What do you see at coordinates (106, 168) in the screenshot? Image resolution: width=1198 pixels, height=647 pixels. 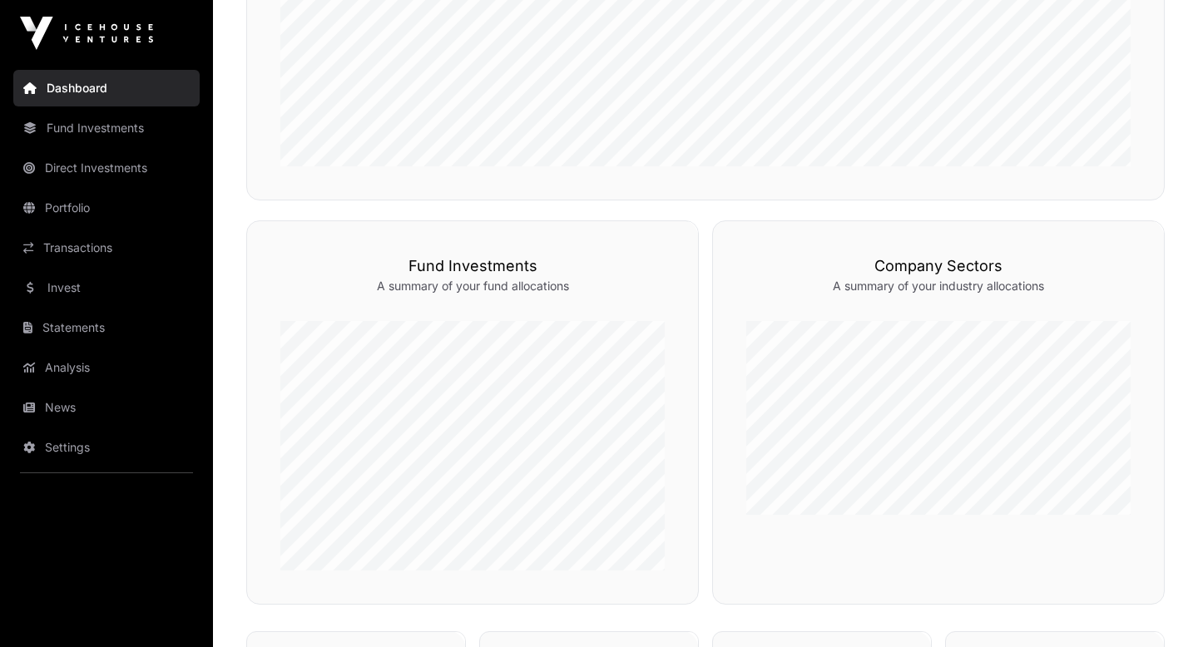 I see `a: Direct Investments` at bounding box center [106, 168].